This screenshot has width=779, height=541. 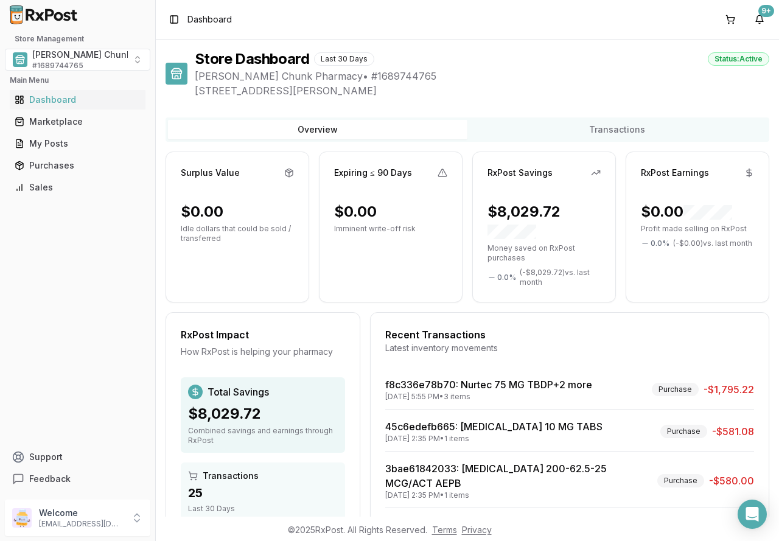 I want to click on div: Status: Active, so click(x=738, y=59).